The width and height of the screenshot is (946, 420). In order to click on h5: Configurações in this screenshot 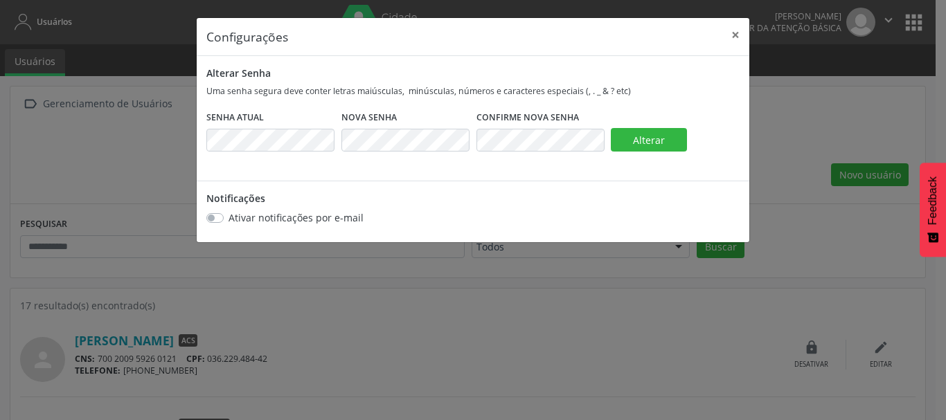, I will do `click(247, 37)`.